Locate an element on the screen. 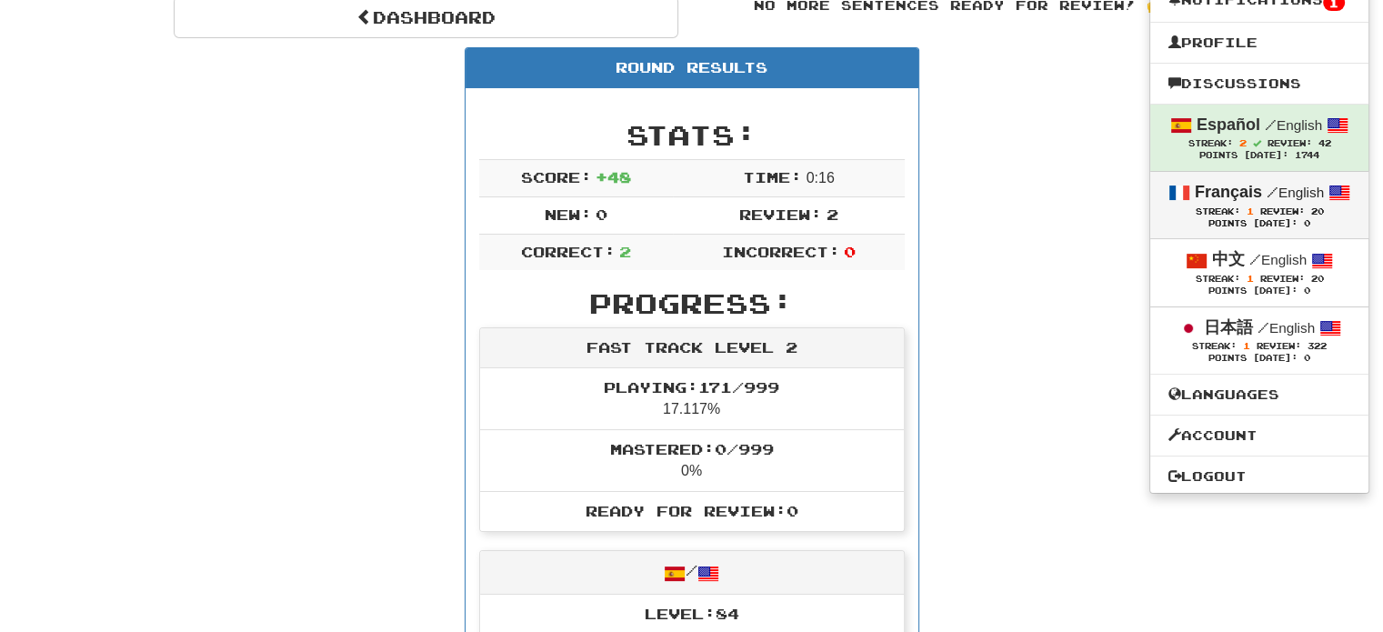  span: Correct: is located at coordinates (568, 251).